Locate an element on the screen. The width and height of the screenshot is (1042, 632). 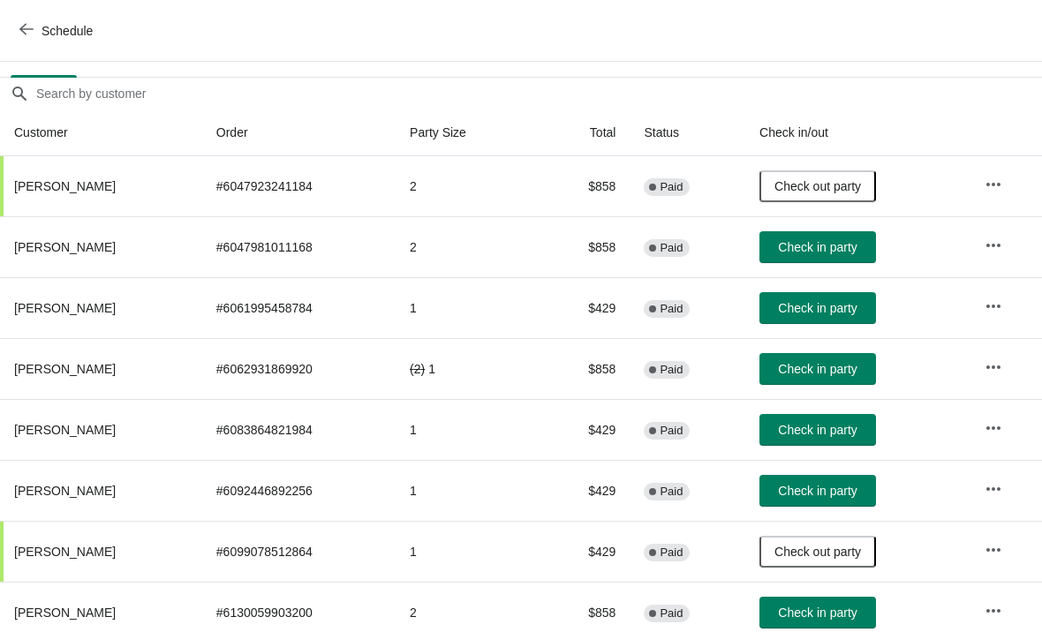
td: # 6083864821984 is located at coordinates (299, 429).